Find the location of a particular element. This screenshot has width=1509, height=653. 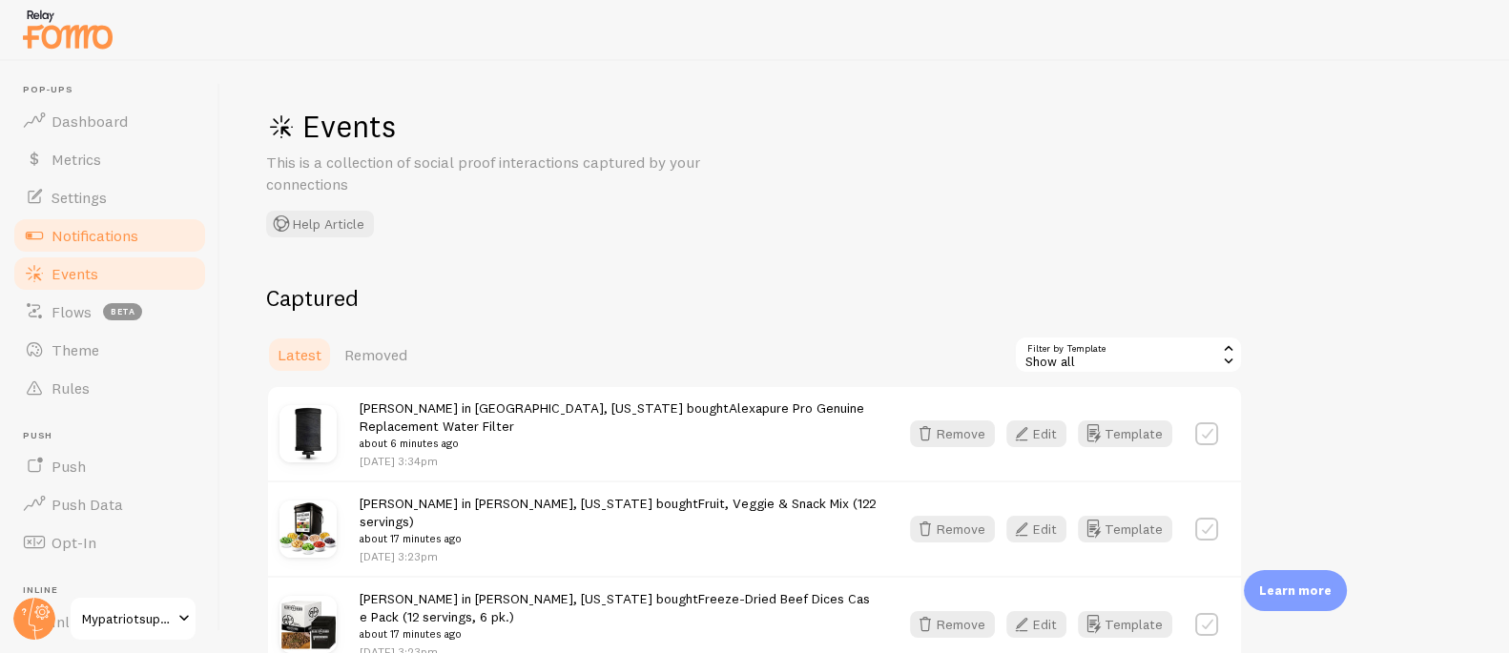

span: Rules is located at coordinates (71, 388).